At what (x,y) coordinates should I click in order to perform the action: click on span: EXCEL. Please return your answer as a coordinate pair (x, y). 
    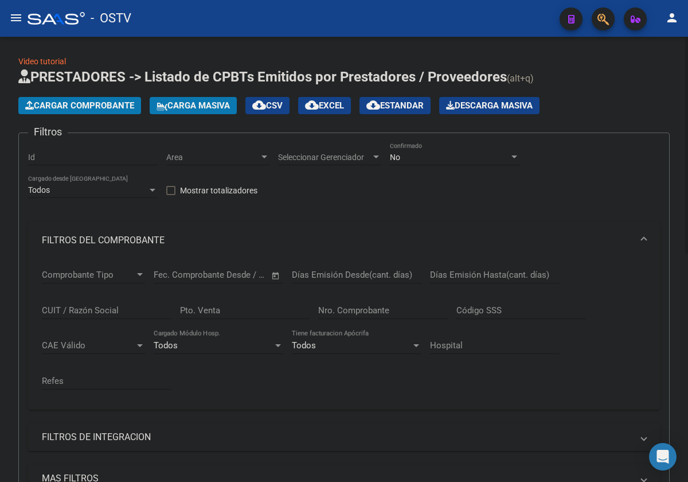
    Looking at the image, I should click on (325, 105).